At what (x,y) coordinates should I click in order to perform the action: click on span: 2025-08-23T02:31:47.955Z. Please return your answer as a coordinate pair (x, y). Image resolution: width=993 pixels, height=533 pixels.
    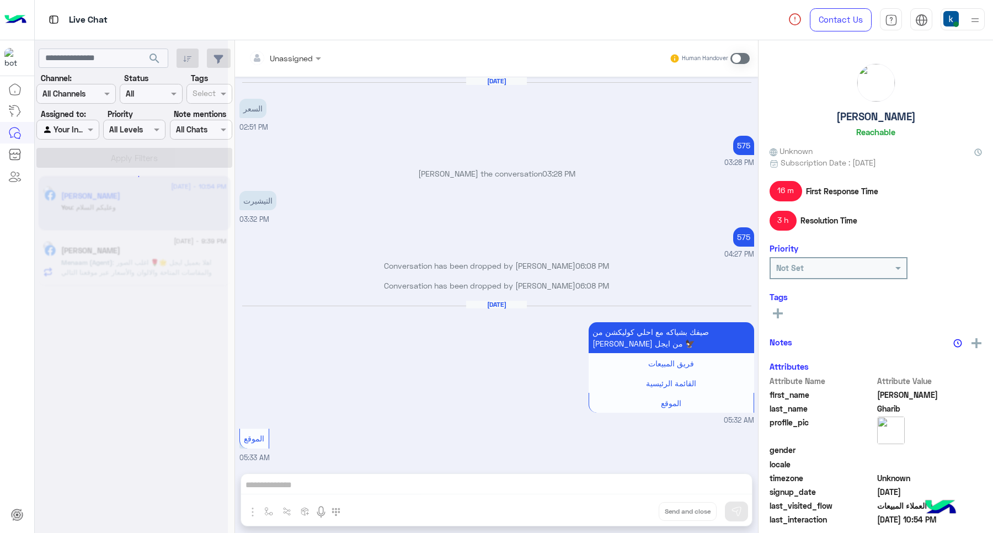
    Looking at the image, I should click on (930, 492).